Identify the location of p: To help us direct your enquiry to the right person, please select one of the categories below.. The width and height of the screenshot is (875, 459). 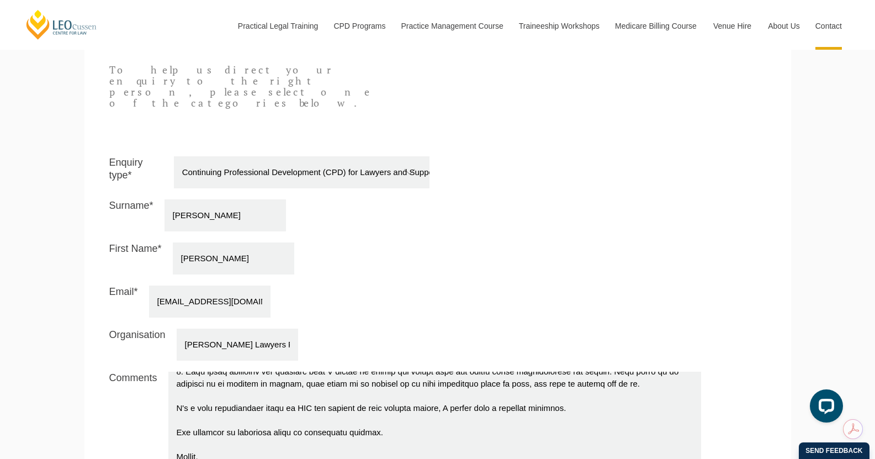
(241, 86).